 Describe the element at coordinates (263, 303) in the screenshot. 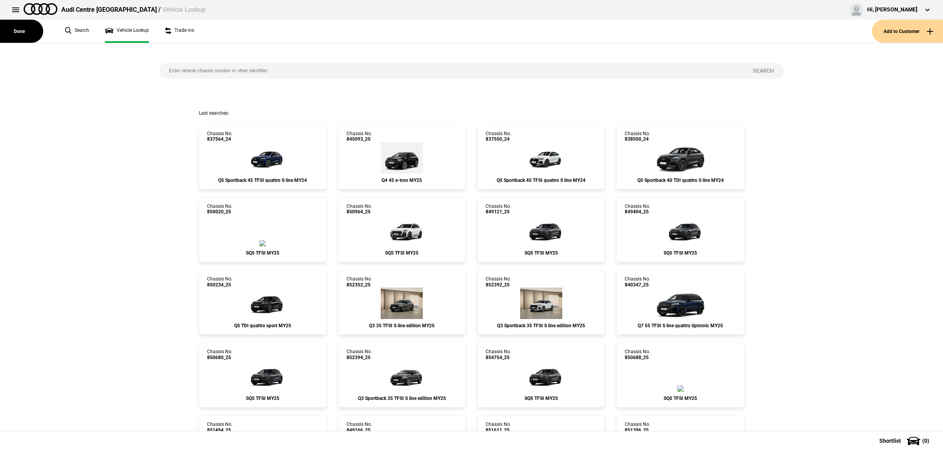

I see `img: Audi_GUBAUY_25S_GX_0E0E_WA9_PAH_WA7_5MB_6FJ_PQ7_4D3_WXC_PWL_PYH_F80_H65_(Nadin:_4D3_5MB_6FJ_C56_F...` at that location.